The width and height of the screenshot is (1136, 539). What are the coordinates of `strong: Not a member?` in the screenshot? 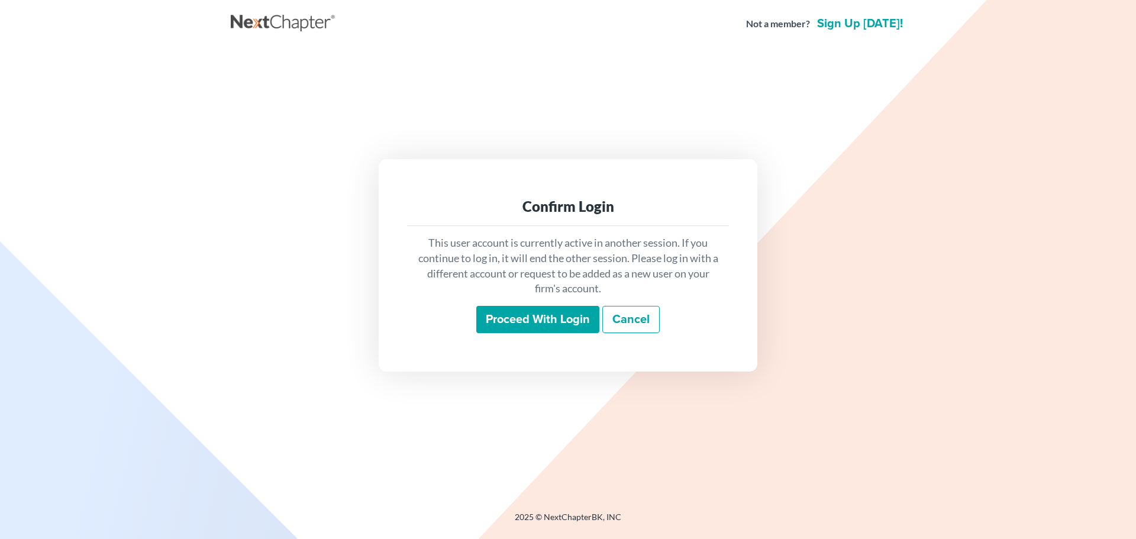 It's located at (778, 24).